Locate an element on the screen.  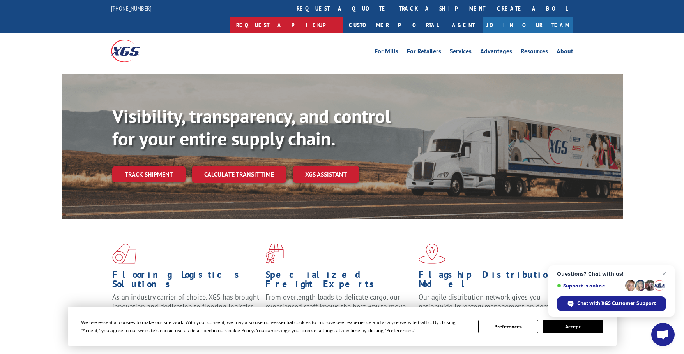
button: Preferences is located at coordinates (508, 327).